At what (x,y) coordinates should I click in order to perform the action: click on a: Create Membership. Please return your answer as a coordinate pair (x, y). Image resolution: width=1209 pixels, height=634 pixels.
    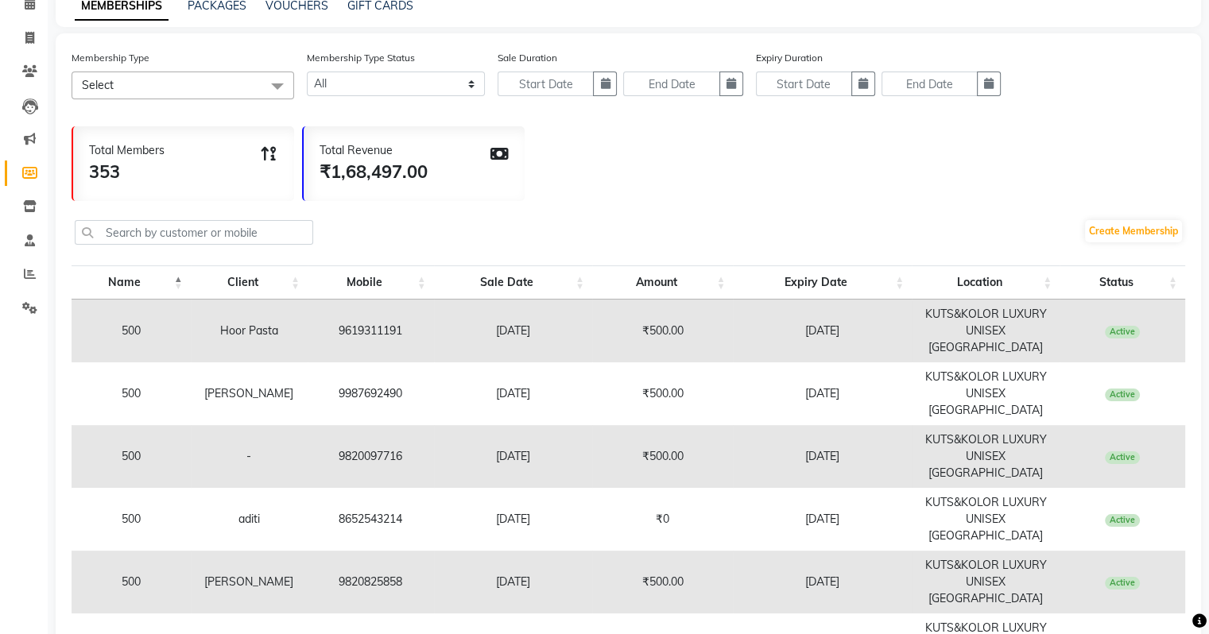
    Looking at the image, I should click on (1133, 231).